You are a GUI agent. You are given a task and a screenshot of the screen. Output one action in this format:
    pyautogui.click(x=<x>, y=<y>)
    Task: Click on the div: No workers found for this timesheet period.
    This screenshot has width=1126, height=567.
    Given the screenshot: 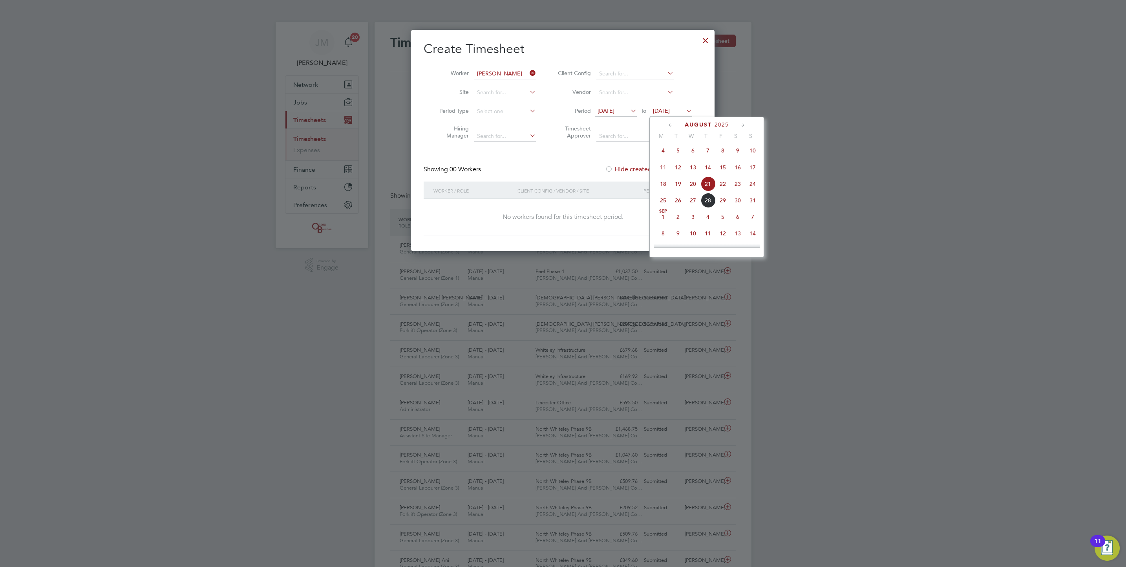 What is the action you would take?
    pyautogui.click(x=563, y=217)
    